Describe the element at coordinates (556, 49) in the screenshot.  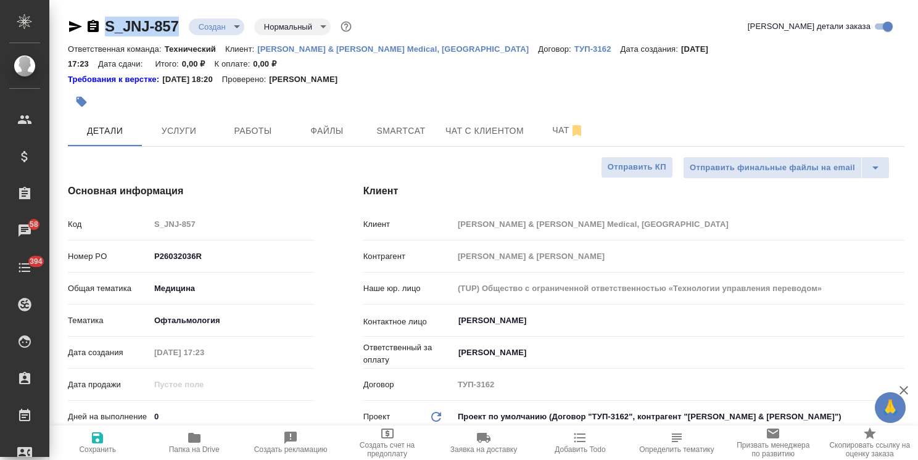
I see `p: Договор:` at that location.